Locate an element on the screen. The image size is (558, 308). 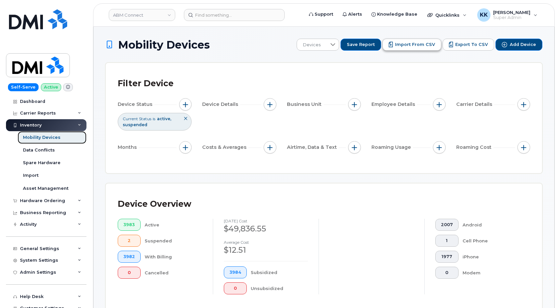
span: is is located at coordinates (154, 118).